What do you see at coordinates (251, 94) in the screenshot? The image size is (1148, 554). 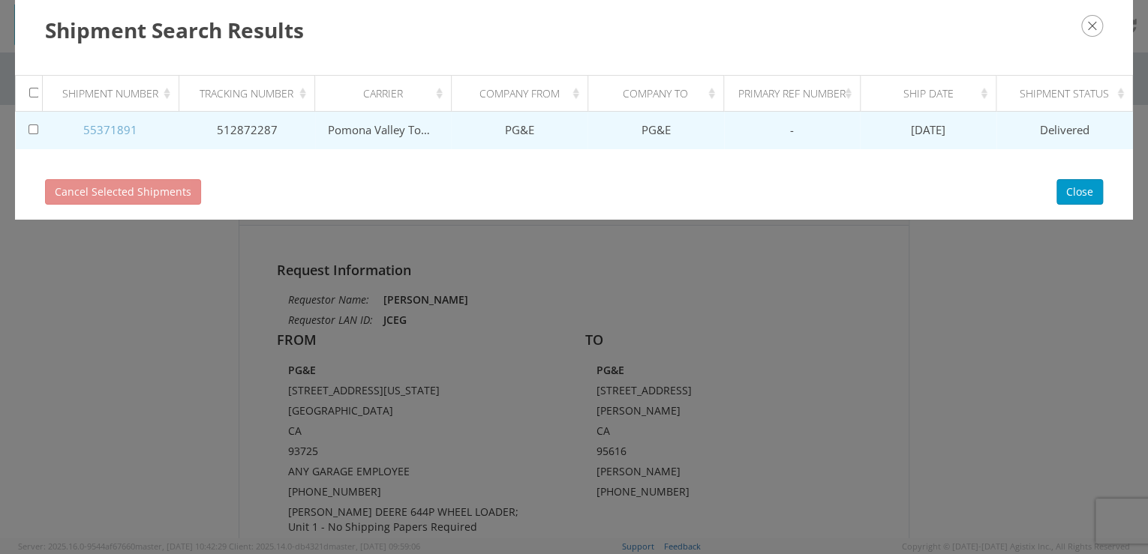 I see `div: Tracking Number` at bounding box center [251, 94].